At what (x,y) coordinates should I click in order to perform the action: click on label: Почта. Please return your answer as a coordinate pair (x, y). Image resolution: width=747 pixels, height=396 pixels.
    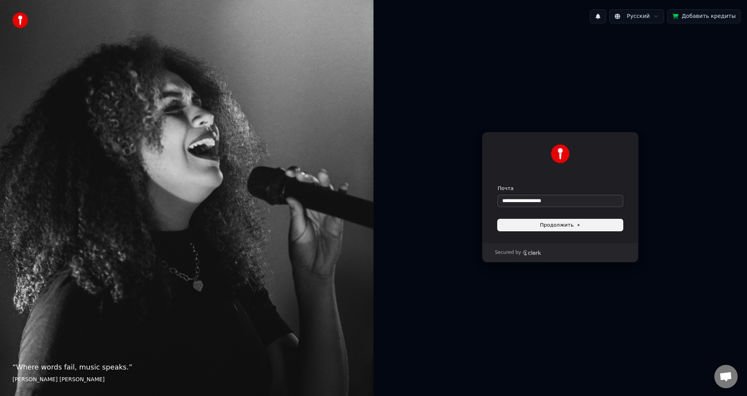
    Looking at the image, I should click on (505, 188).